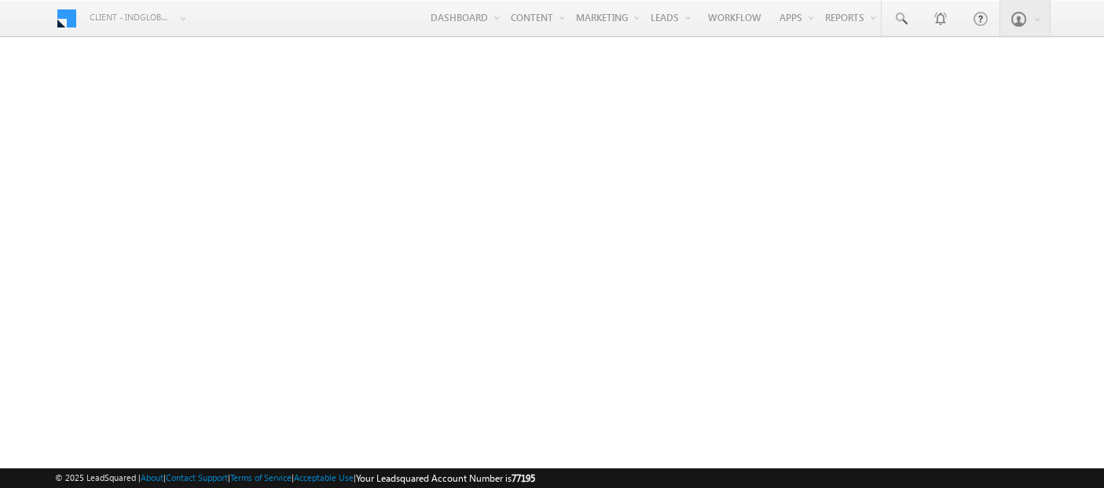 The height and width of the screenshot is (488, 1104). What do you see at coordinates (295, 478) in the screenshot?
I see `span: © 2025 LeadSquared | | | | |` at bounding box center [295, 478].